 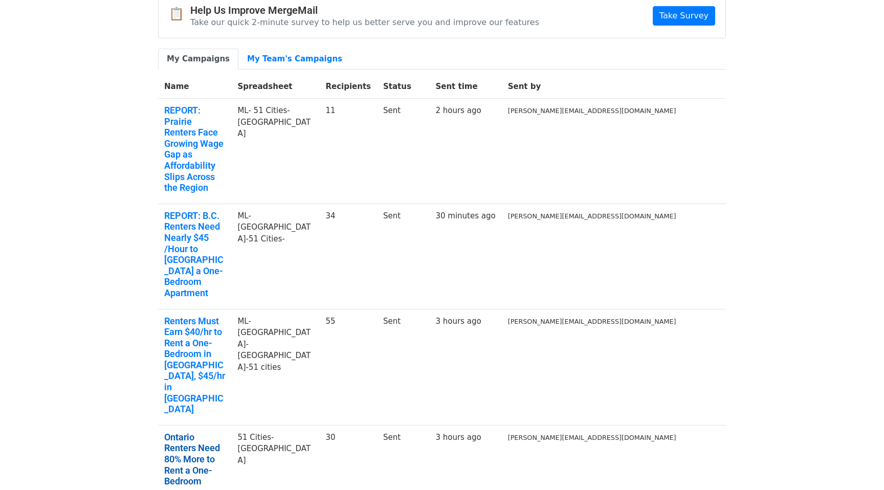 What do you see at coordinates (348, 256) in the screenshot?
I see `td: 34` at bounding box center [348, 256].